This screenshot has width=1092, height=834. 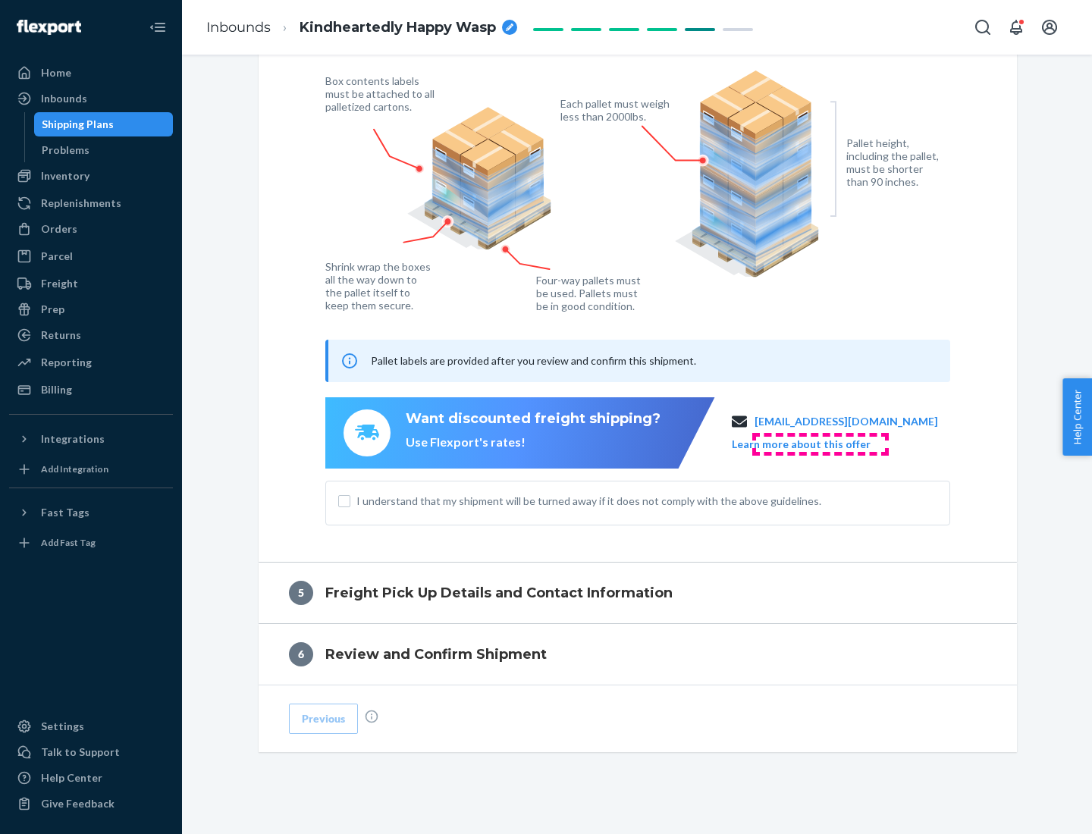 What do you see at coordinates (91, 726) in the screenshot?
I see `a: Settings` at bounding box center [91, 726].